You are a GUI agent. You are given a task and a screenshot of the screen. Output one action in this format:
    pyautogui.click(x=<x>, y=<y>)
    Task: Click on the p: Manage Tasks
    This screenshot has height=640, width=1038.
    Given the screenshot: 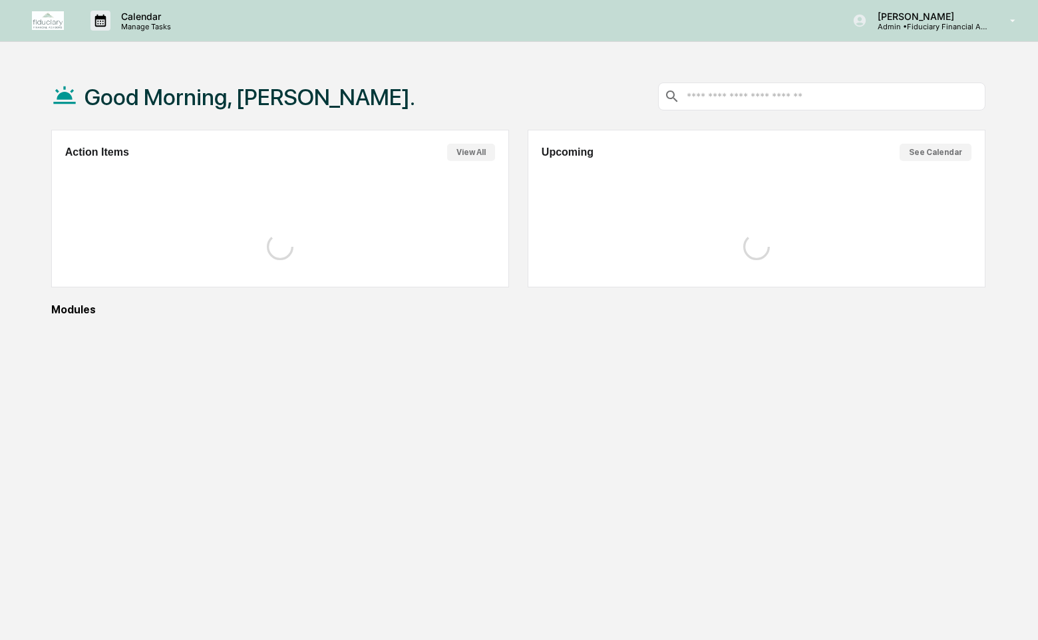 What is the action you would take?
    pyautogui.click(x=144, y=27)
    